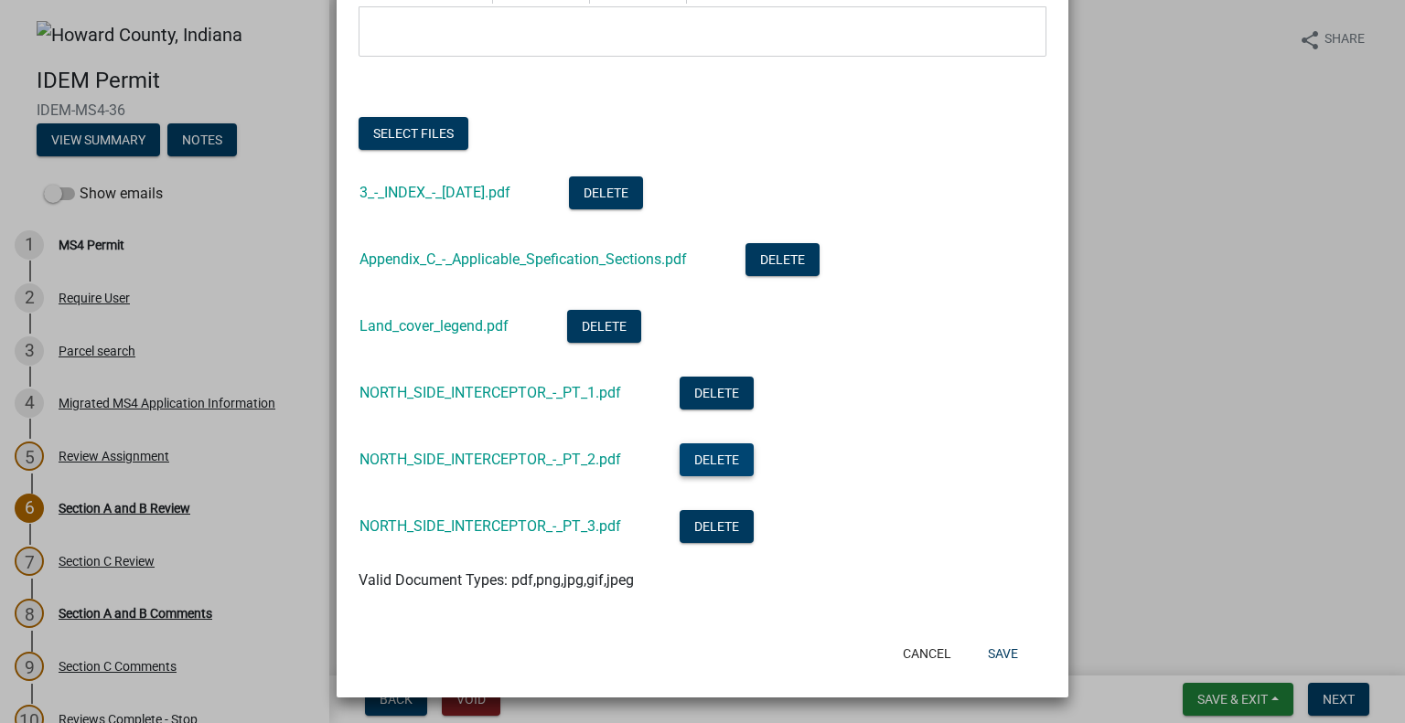  I want to click on a: NORTH_SIDE_INTERCEPTOR_-_PT_2.pdf, so click(490, 459).